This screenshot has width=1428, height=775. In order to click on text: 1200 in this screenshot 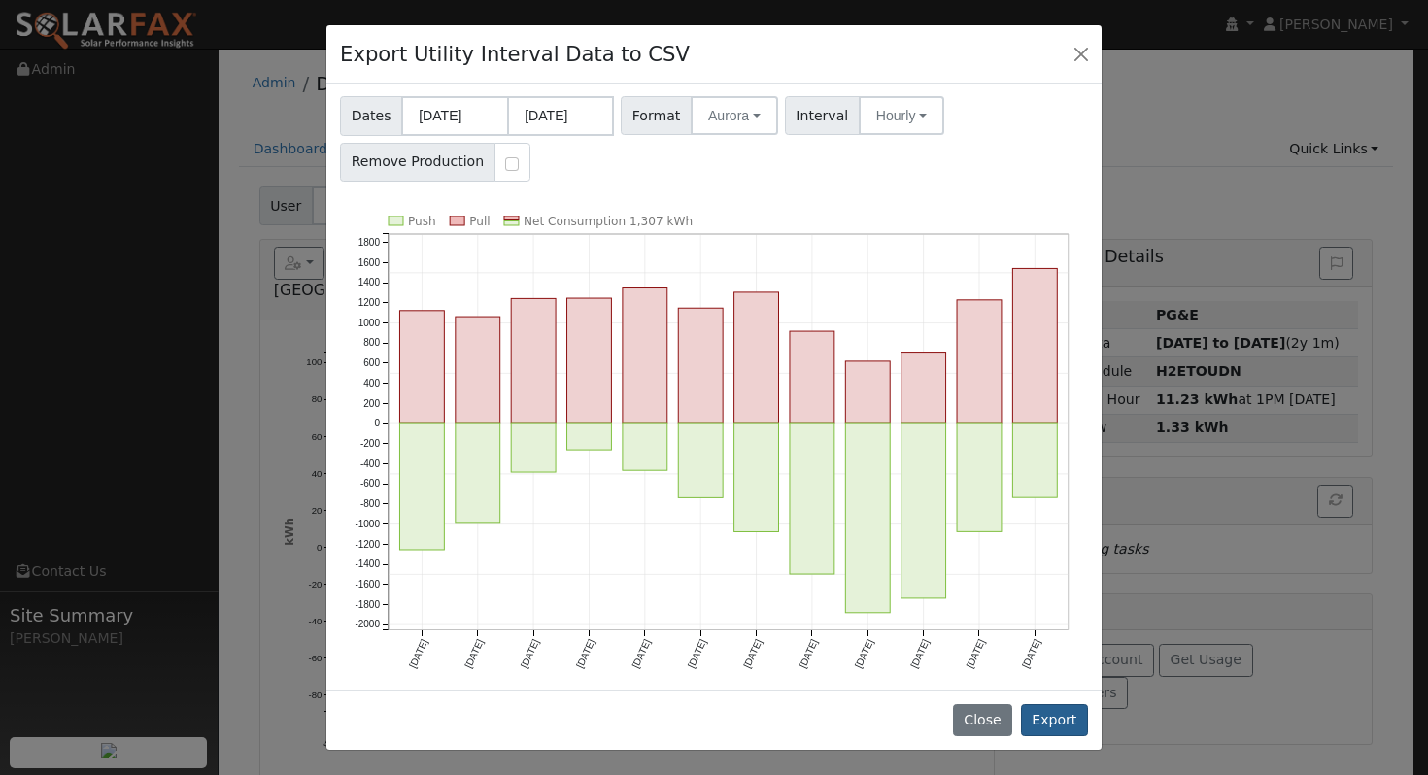, I will do `click(369, 302)`.